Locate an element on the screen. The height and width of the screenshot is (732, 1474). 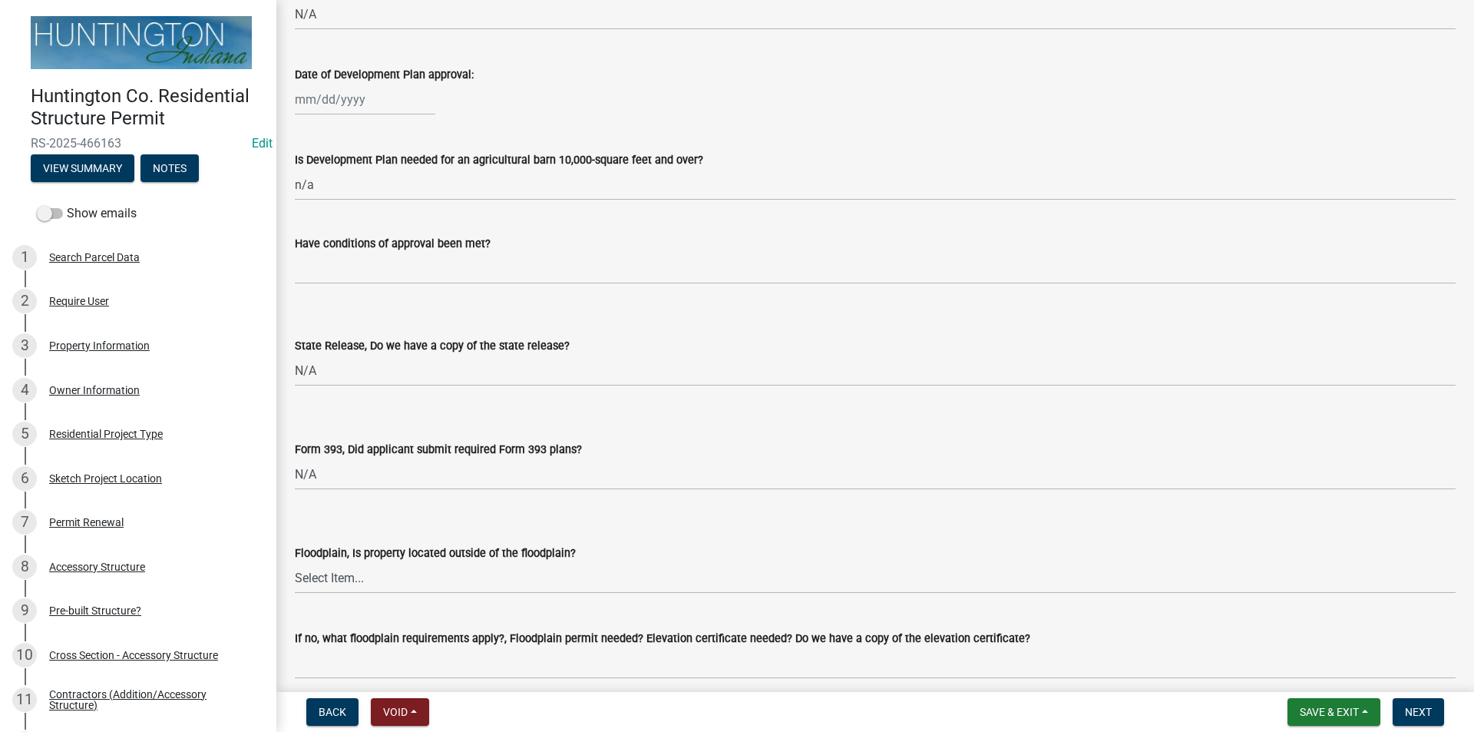
wm-modal-confirm: Notes is located at coordinates (170, 169).